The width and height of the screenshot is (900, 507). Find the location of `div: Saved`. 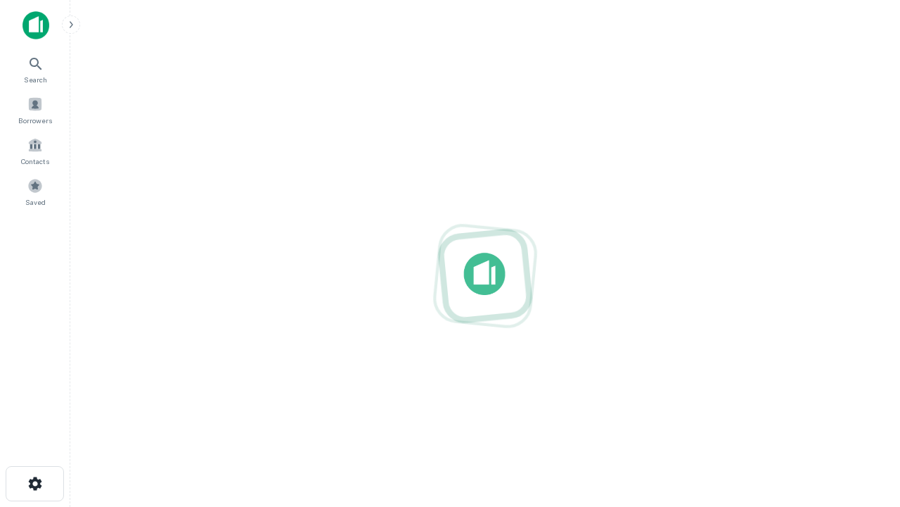

div: Saved is located at coordinates (35, 191).